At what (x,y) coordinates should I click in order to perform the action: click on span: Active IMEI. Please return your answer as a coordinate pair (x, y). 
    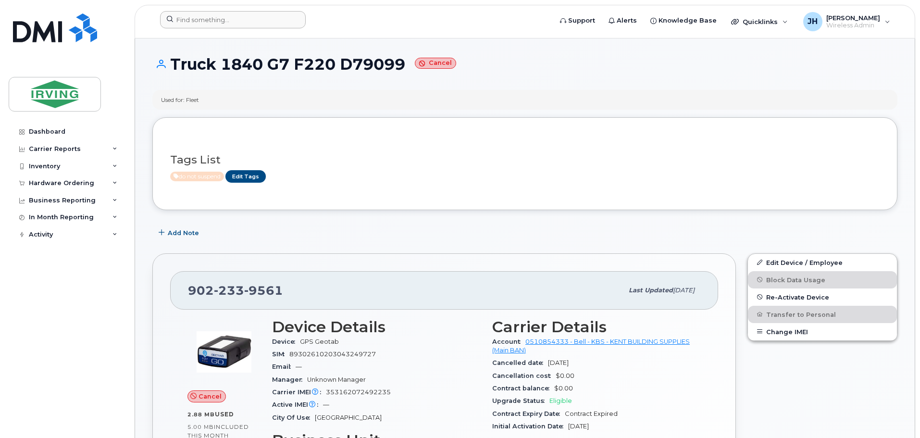
    Looking at the image, I should click on (297, 404).